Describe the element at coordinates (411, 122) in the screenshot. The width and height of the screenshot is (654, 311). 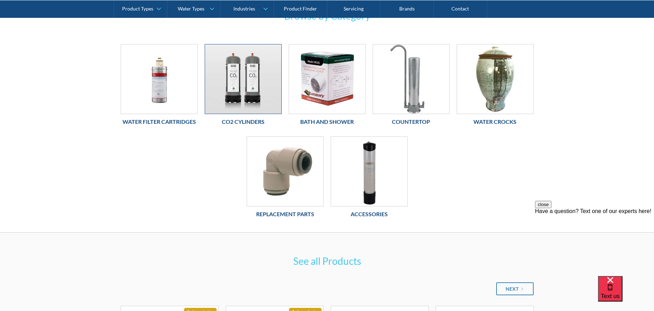
I see `h6: Countertop` at that location.